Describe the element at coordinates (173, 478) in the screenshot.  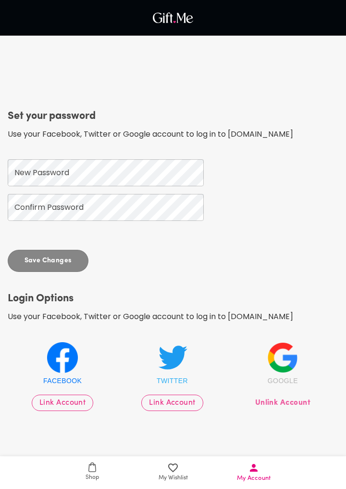
I see `span: My Wishlist` at that location.